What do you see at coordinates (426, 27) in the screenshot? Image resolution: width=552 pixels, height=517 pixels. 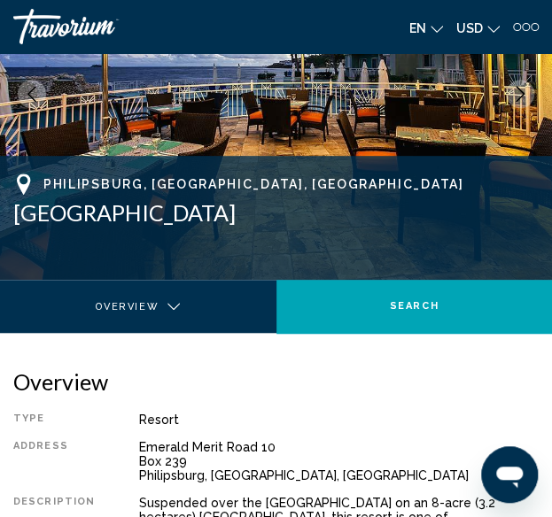 I see `button: Change language` at bounding box center [426, 27].